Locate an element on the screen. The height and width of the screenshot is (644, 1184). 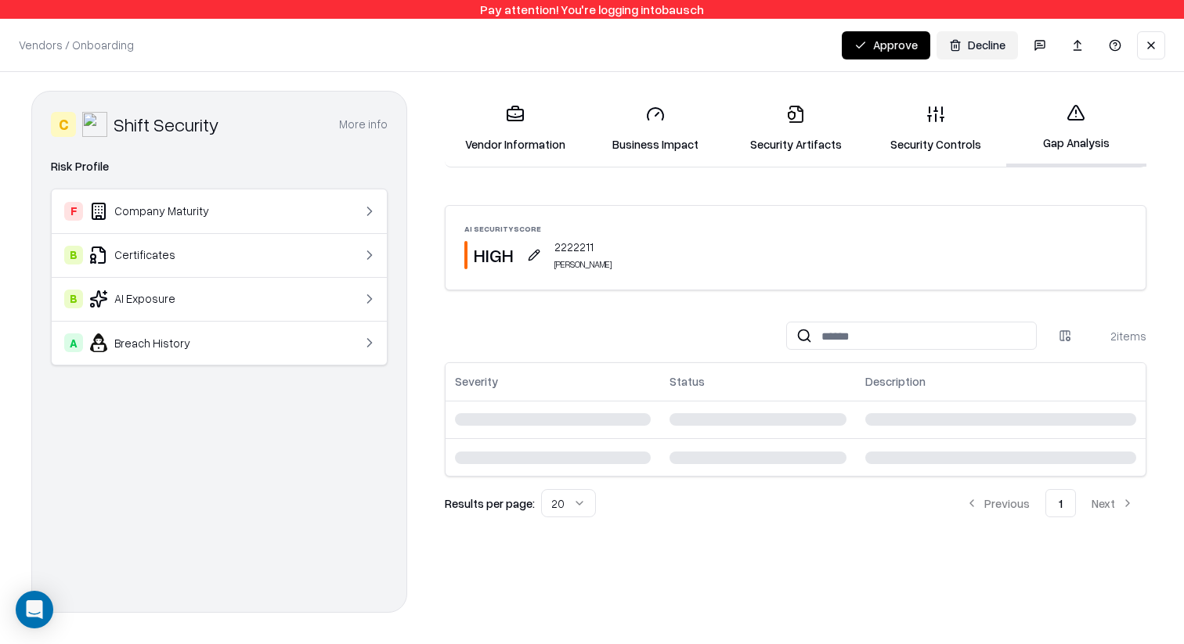
div: 2222211 is located at coordinates (582, 254).